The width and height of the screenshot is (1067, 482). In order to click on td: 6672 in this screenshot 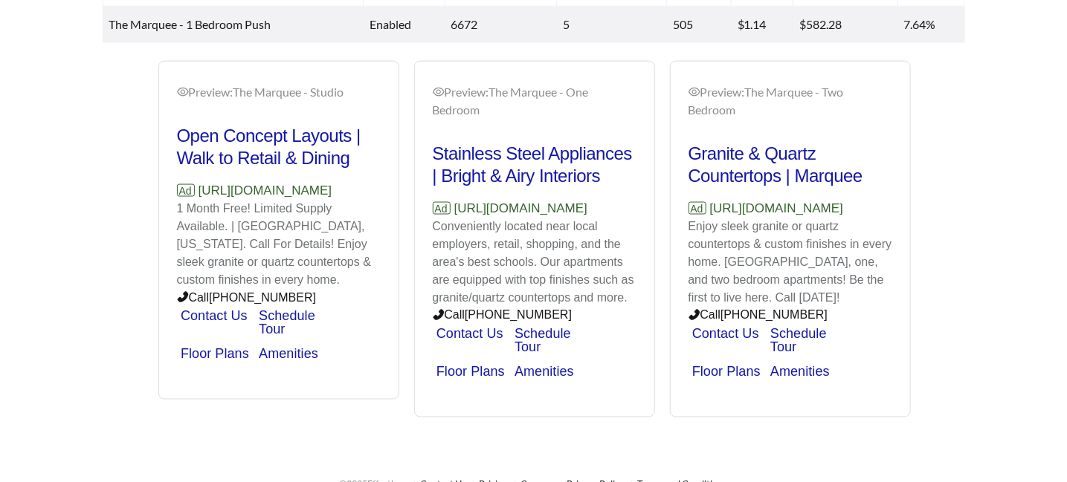, I will do `click(501, 25)`.